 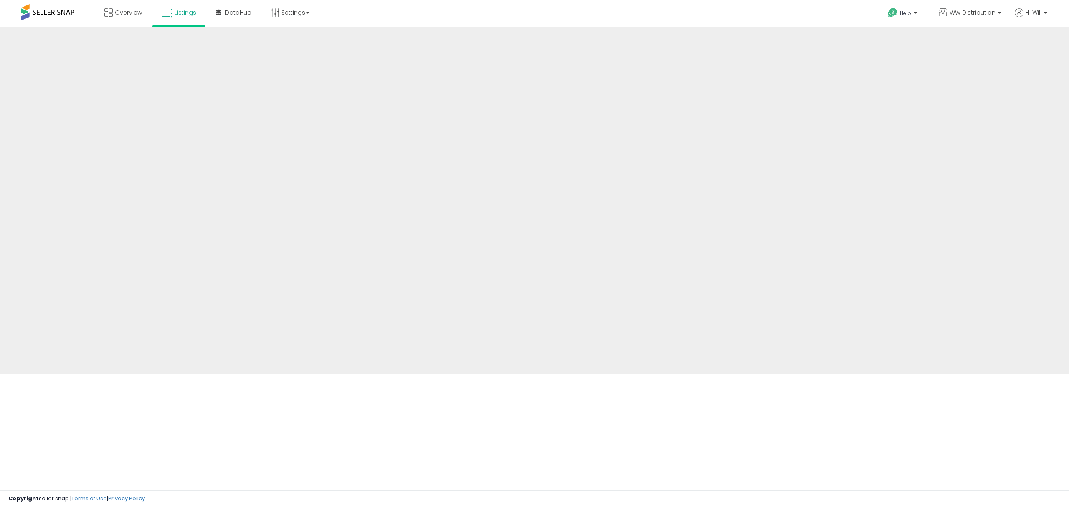 What do you see at coordinates (238, 13) in the screenshot?
I see `span: DataHub` at bounding box center [238, 13].